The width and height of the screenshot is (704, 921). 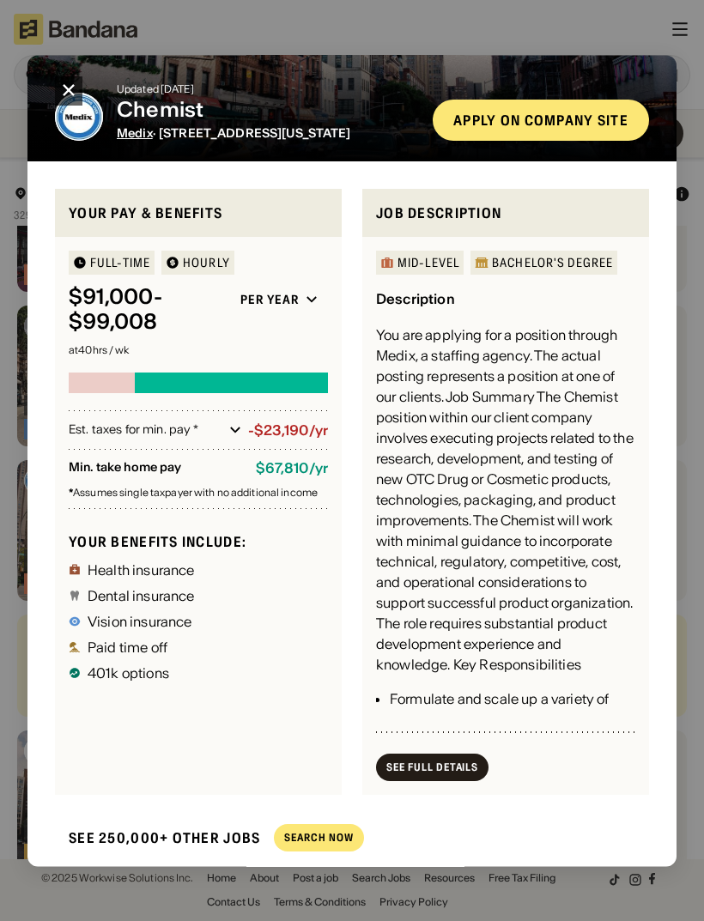 I want to click on div: Your benefits include:, so click(x=198, y=542).